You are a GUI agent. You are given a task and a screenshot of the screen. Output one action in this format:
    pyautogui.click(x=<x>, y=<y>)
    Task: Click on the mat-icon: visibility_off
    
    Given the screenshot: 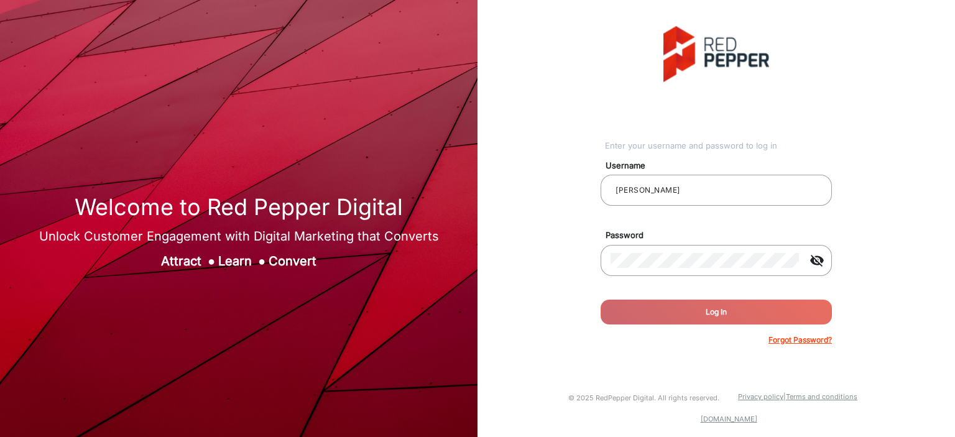 What is the action you would take?
    pyautogui.click(x=817, y=261)
    